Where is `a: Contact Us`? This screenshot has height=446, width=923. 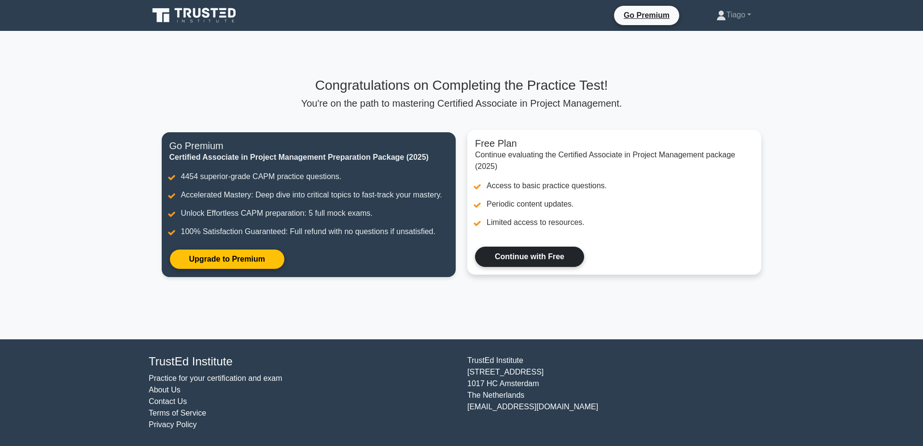
a: Contact Us is located at coordinates (168, 401).